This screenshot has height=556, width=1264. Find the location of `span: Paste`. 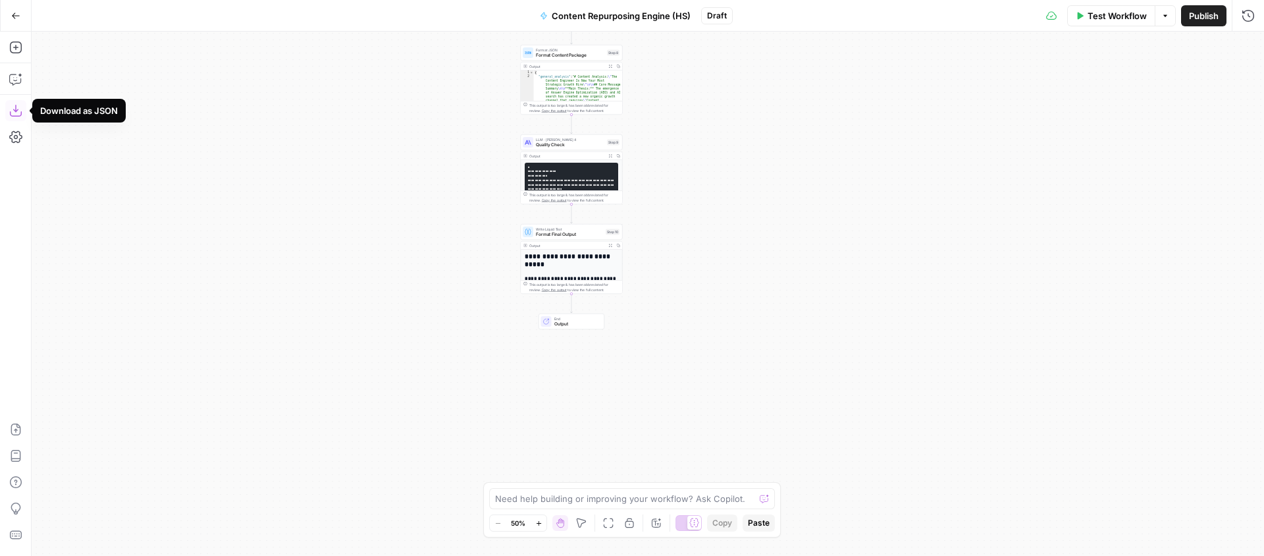

span: Paste is located at coordinates (759, 523).